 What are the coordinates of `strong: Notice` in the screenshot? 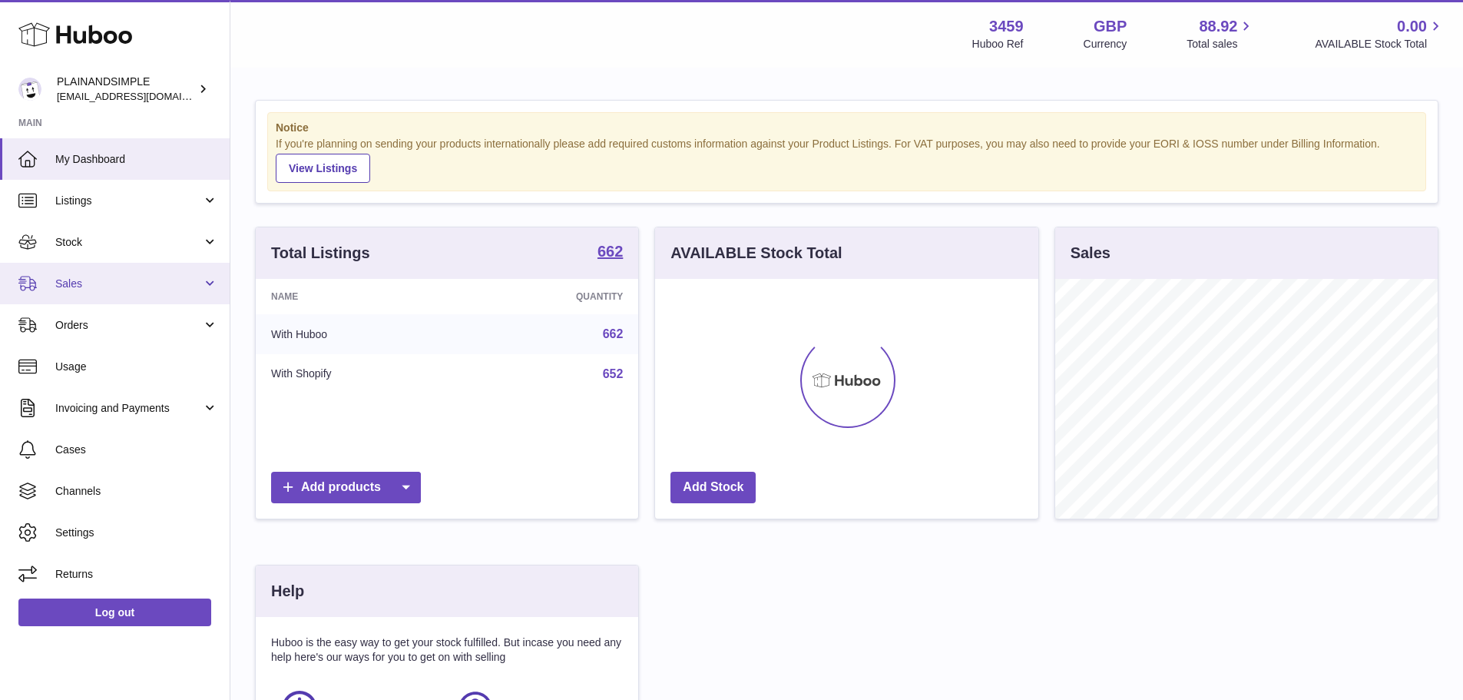 It's located at (846, 127).